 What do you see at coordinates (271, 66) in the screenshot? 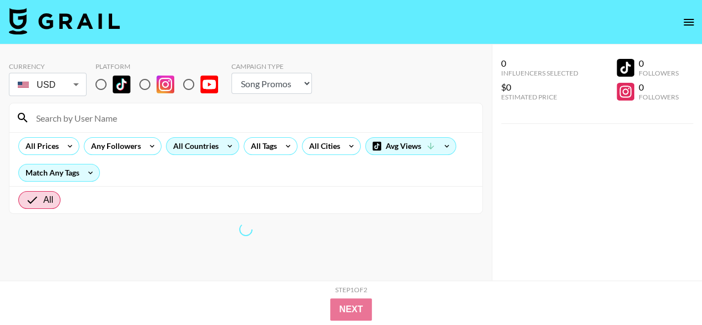
I see `div: Campaign Type` at bounding box center [271, 66].